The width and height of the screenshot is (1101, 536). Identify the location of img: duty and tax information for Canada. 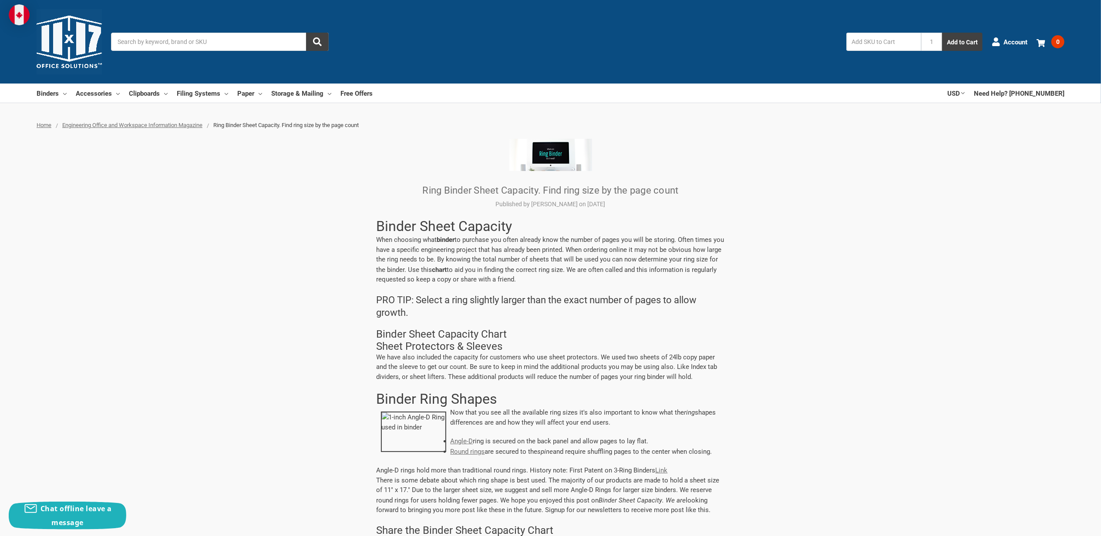
(19, 15).